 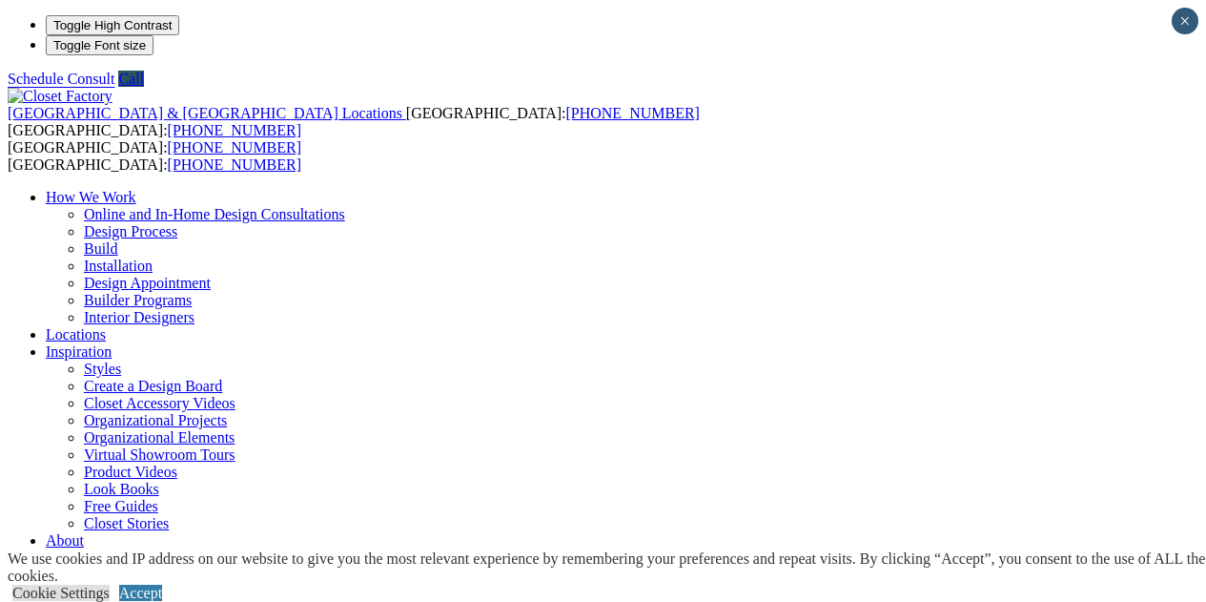 I want to click on a: Why Us, so click(x=109, y=557).